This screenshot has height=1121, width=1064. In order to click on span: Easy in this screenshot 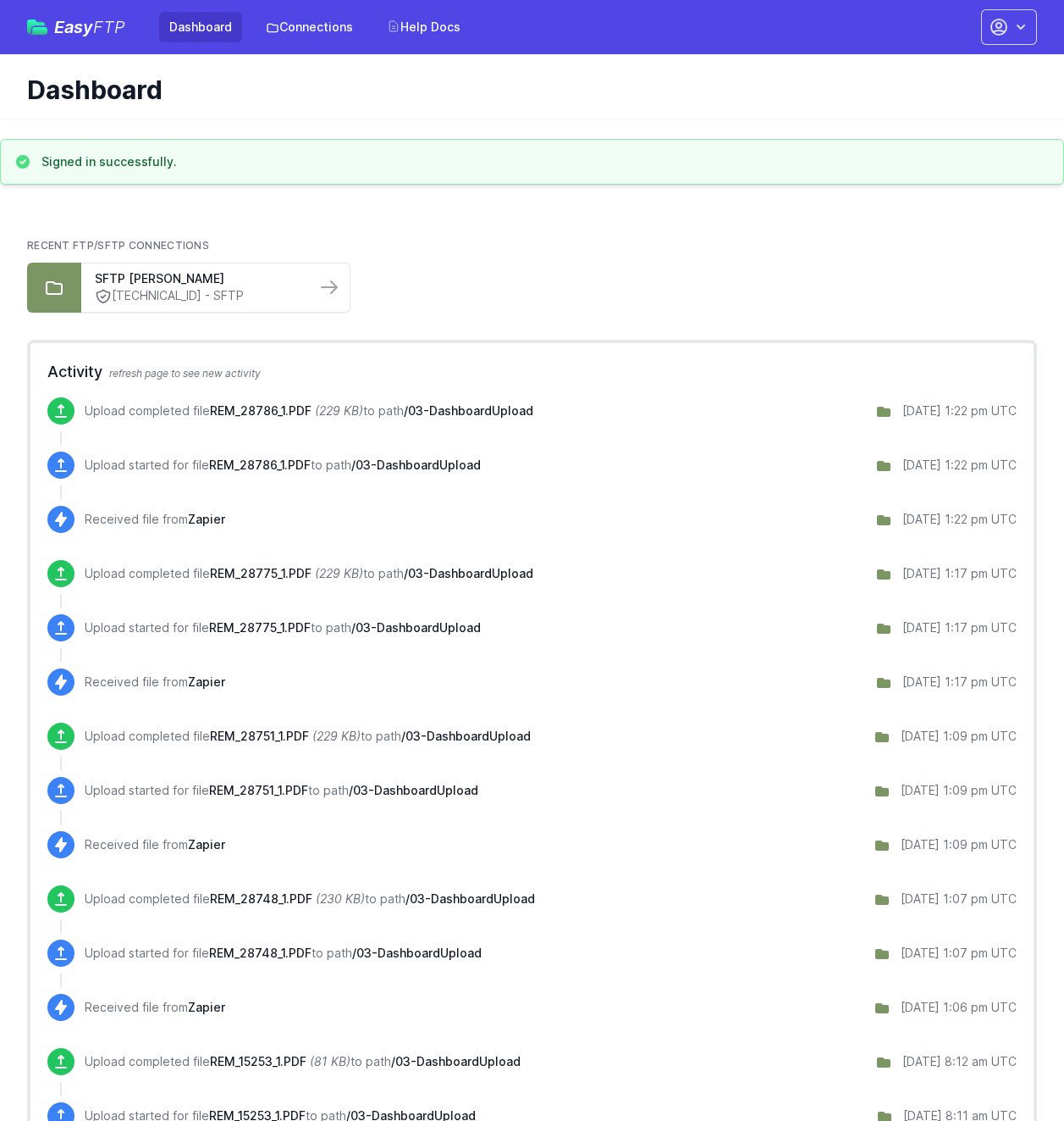, I will do `click(90, 27)`.